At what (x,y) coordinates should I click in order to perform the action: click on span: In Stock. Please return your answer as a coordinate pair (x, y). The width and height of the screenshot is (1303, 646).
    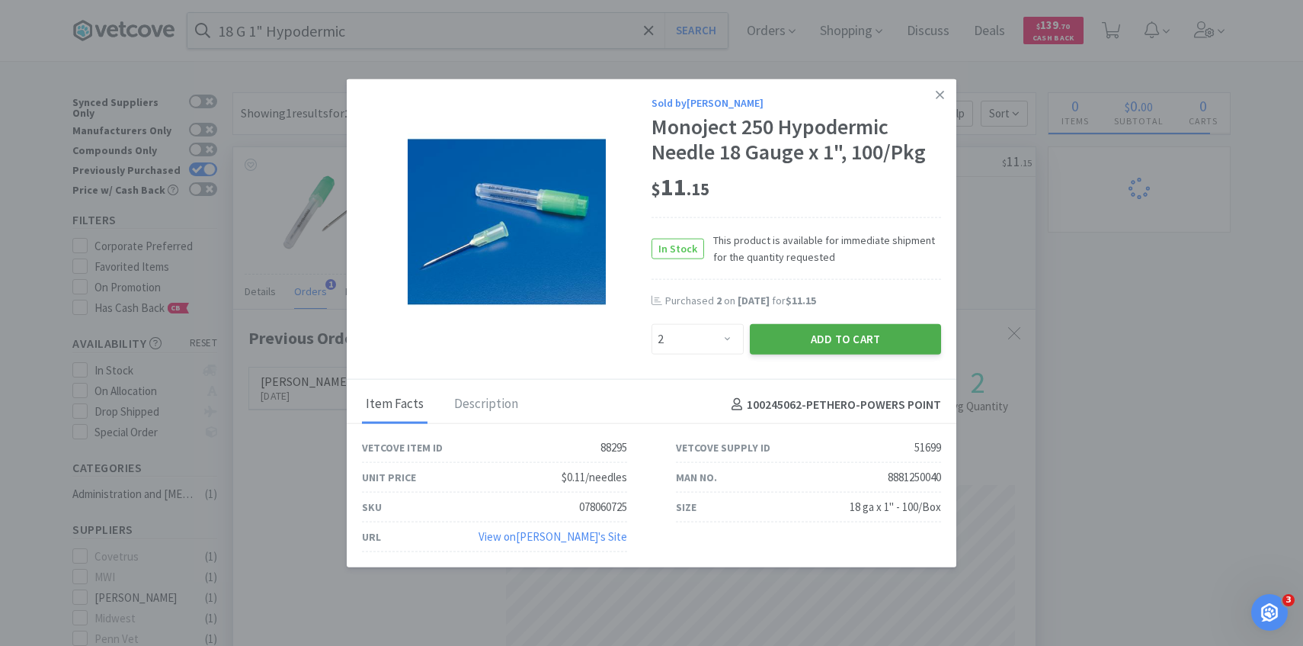
    Looking at the image, I should click on (678, 248).